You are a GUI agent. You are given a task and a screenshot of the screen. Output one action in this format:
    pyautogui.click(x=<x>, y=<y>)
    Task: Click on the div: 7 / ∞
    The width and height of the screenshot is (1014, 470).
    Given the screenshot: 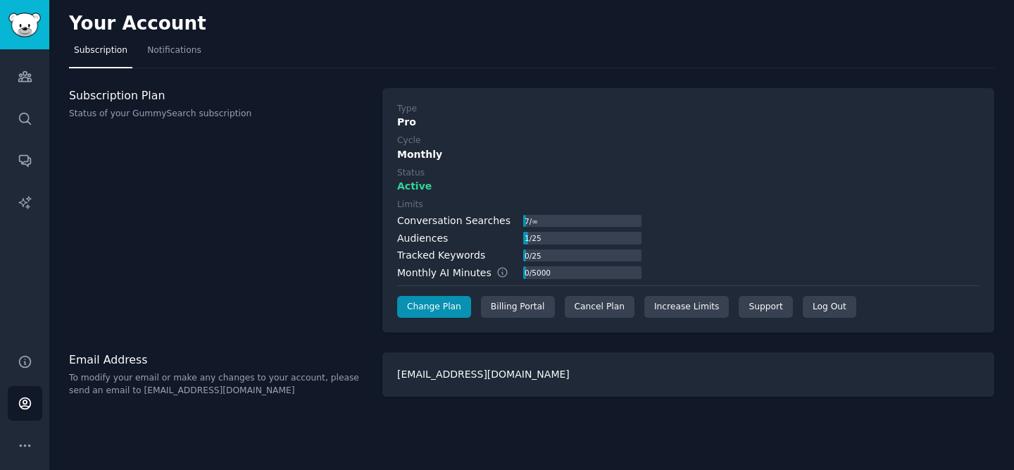 What is the action you would take?
    pyautogui.click(x=531, y=221)
    